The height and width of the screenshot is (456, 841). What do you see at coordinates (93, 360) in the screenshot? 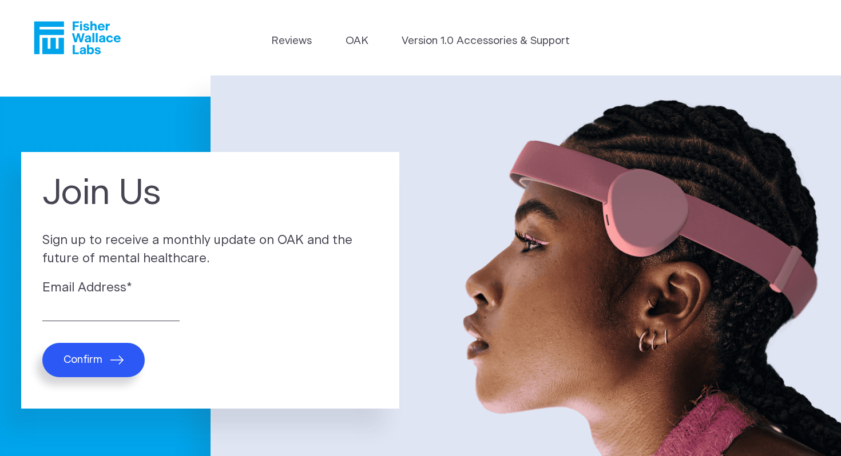
I see `button: Confirm` at bounding box center [93, 360].